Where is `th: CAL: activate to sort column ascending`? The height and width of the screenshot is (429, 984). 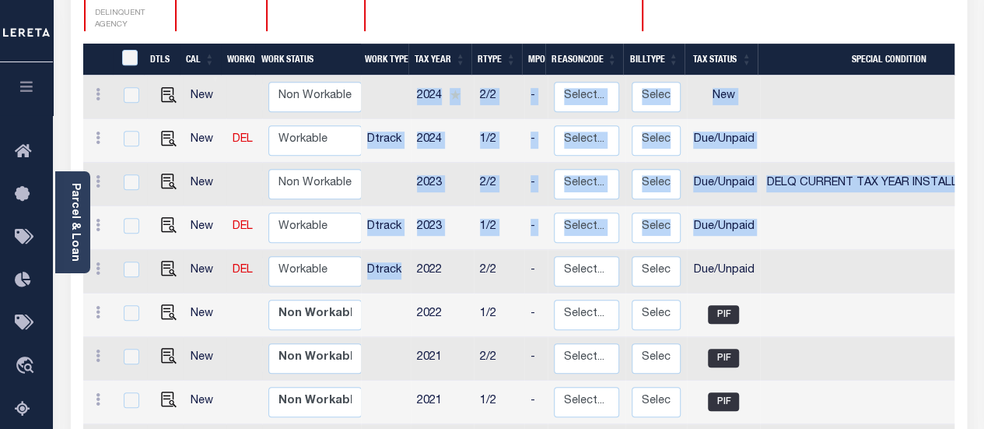
th: CAL: activate to sort column ascending is located at coordinates (200, 59).